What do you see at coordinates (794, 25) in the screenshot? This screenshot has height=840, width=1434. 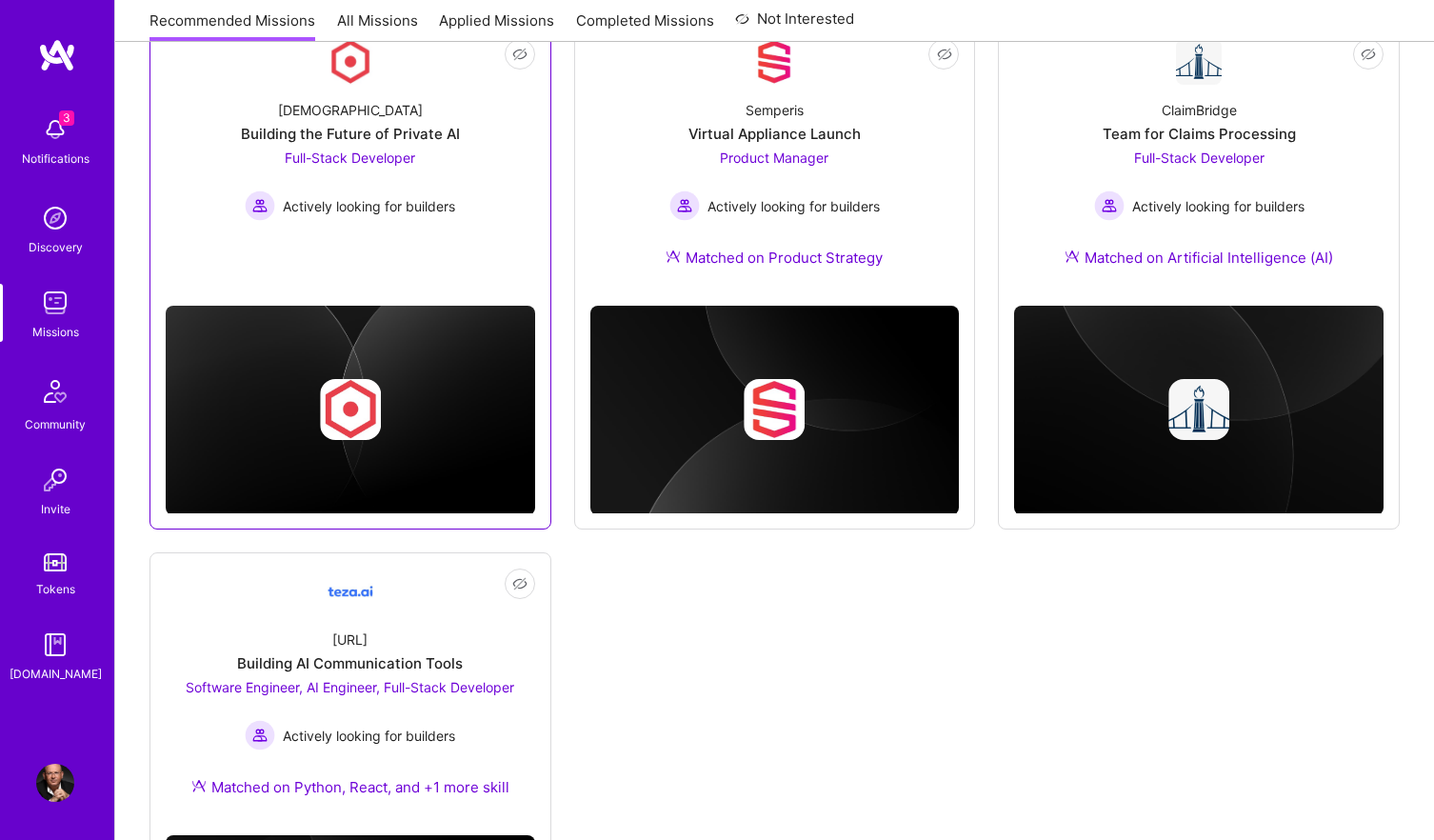 I see `a: Not Interested` at bounding box center [794, 25].